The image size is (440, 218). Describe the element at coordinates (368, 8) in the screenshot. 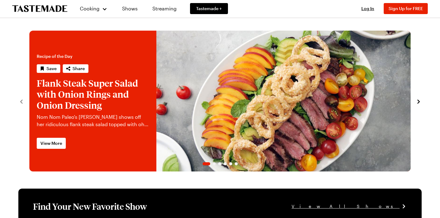

I see `span: Log In` at that location.